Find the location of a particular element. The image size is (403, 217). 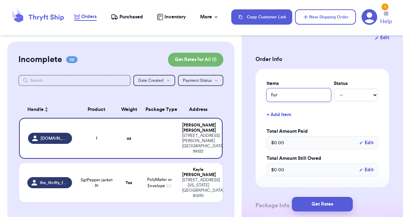

button: Copy Customer Link is located at coordinates (262, 17).